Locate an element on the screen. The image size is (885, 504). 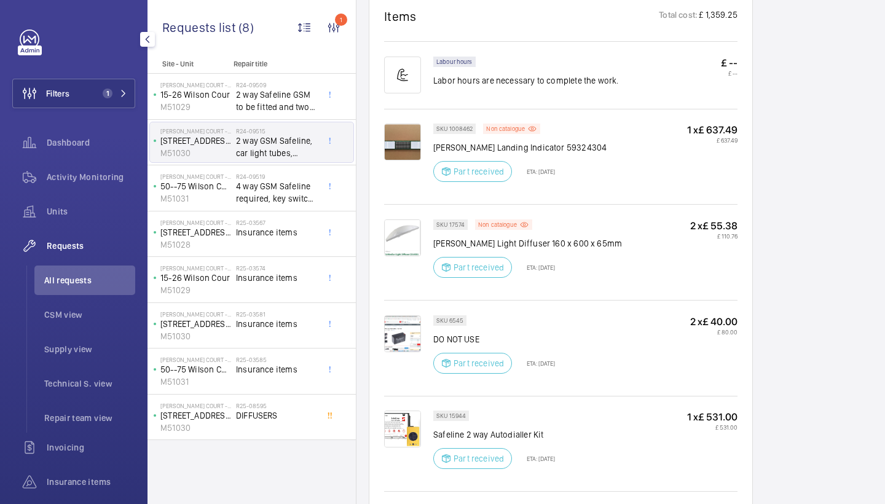
span: Filters is located at coordinates (58, 93).